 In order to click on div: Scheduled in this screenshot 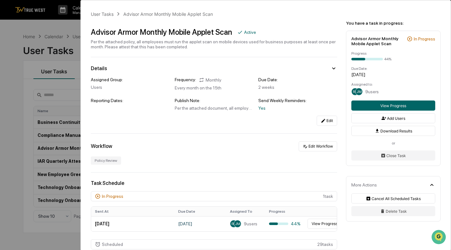, I will do `click(112, 244)`.